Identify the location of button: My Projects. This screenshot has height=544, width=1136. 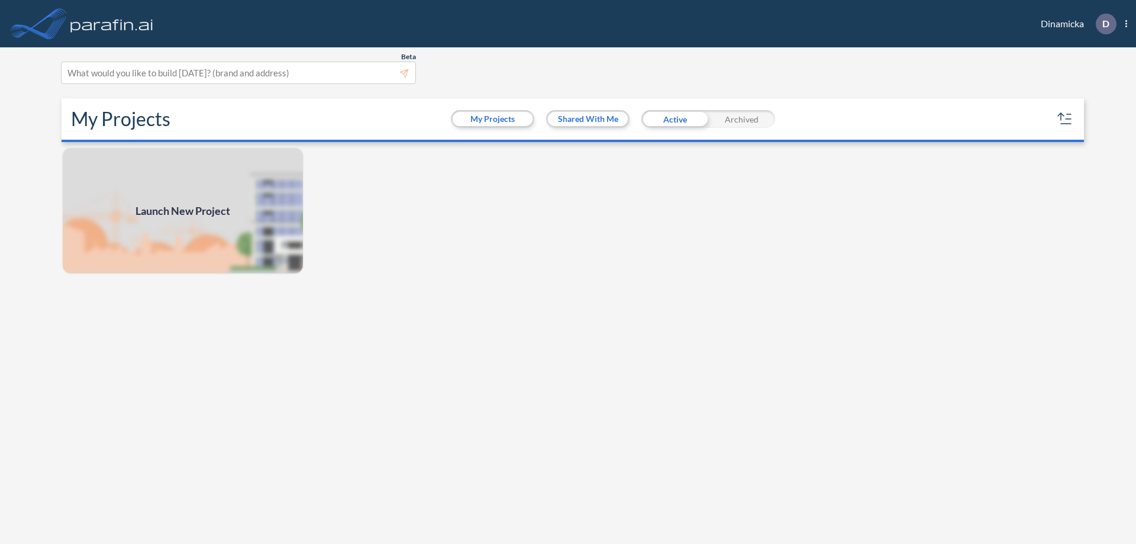
(492, 119).